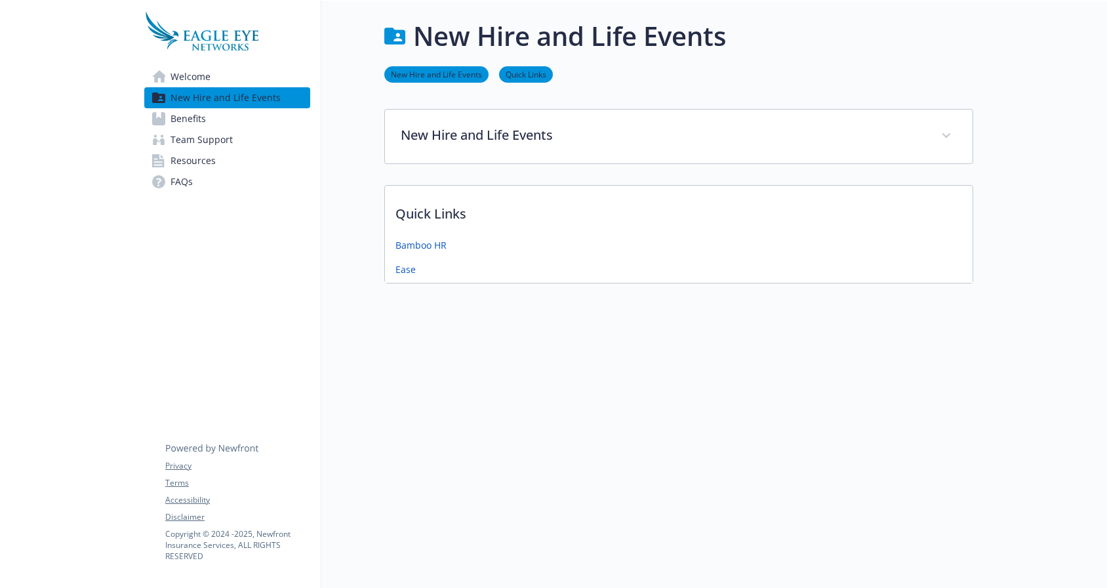 The width and height of the screenshot is (1107, 588). Describe the element at coordinates (227, 77) in the screenshot. I see `a: Welcome` at that location.